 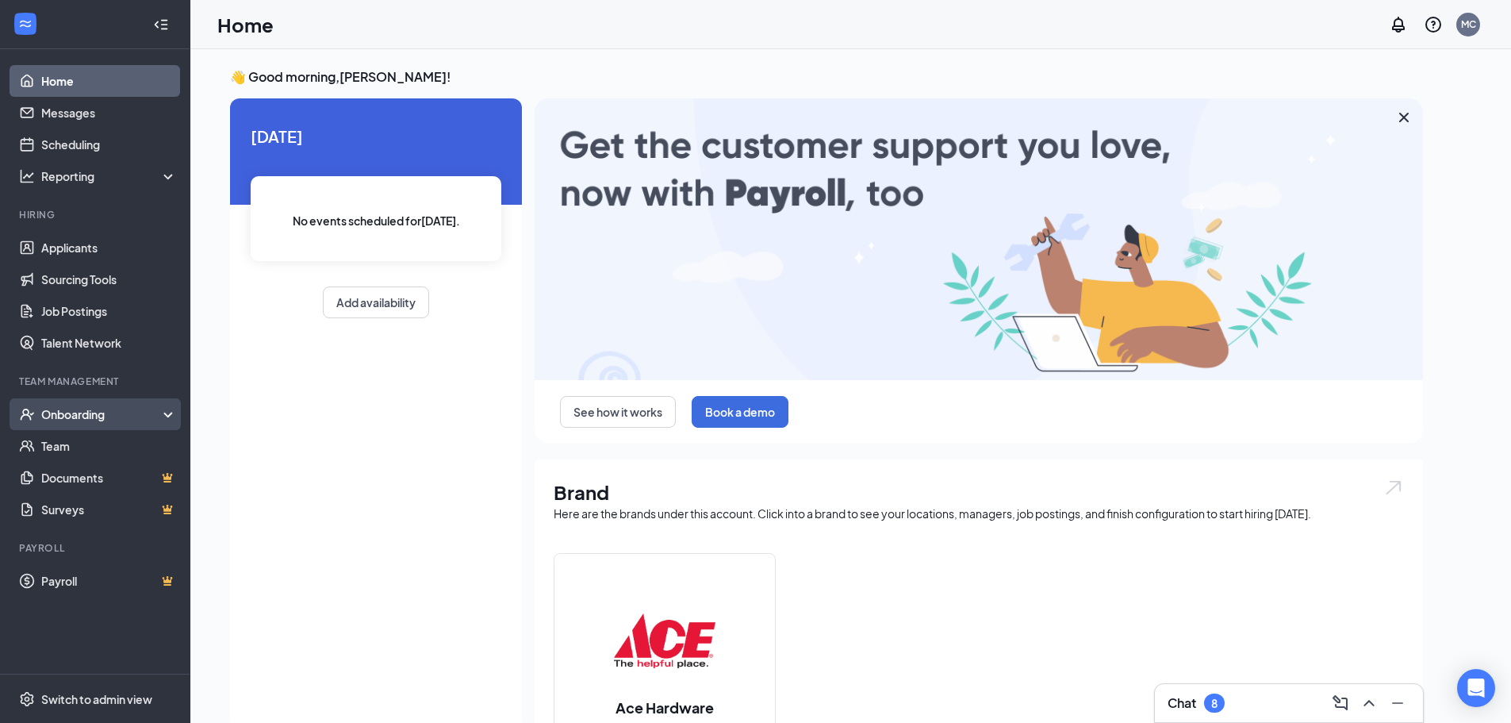 What do you see at coordinates (109, 113) in the screenshot?
I see `a: Messages` at bounding box center [109, 113].